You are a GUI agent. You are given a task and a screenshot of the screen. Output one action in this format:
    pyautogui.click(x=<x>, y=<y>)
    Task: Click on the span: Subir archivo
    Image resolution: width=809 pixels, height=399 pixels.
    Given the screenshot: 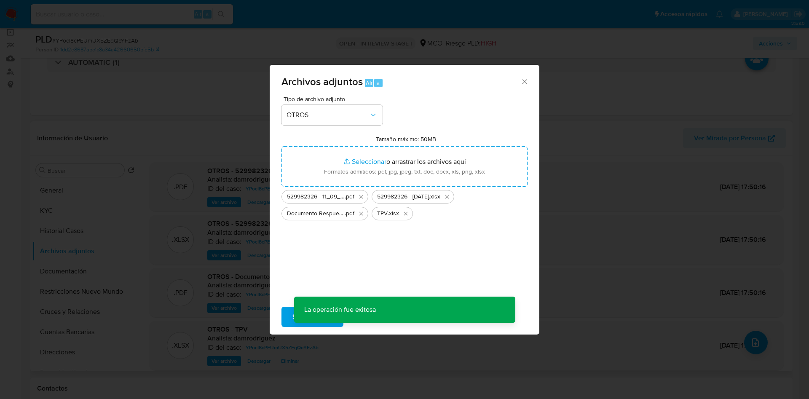 What is the action you would take?
    pyautogui.click(x=312, y=317)
    